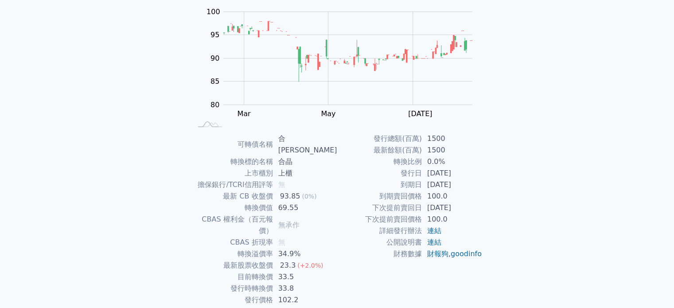 Image resolution: width=674 pixels, height=308 pixels. I want to click on a: 財報狗, so click(438, 254).